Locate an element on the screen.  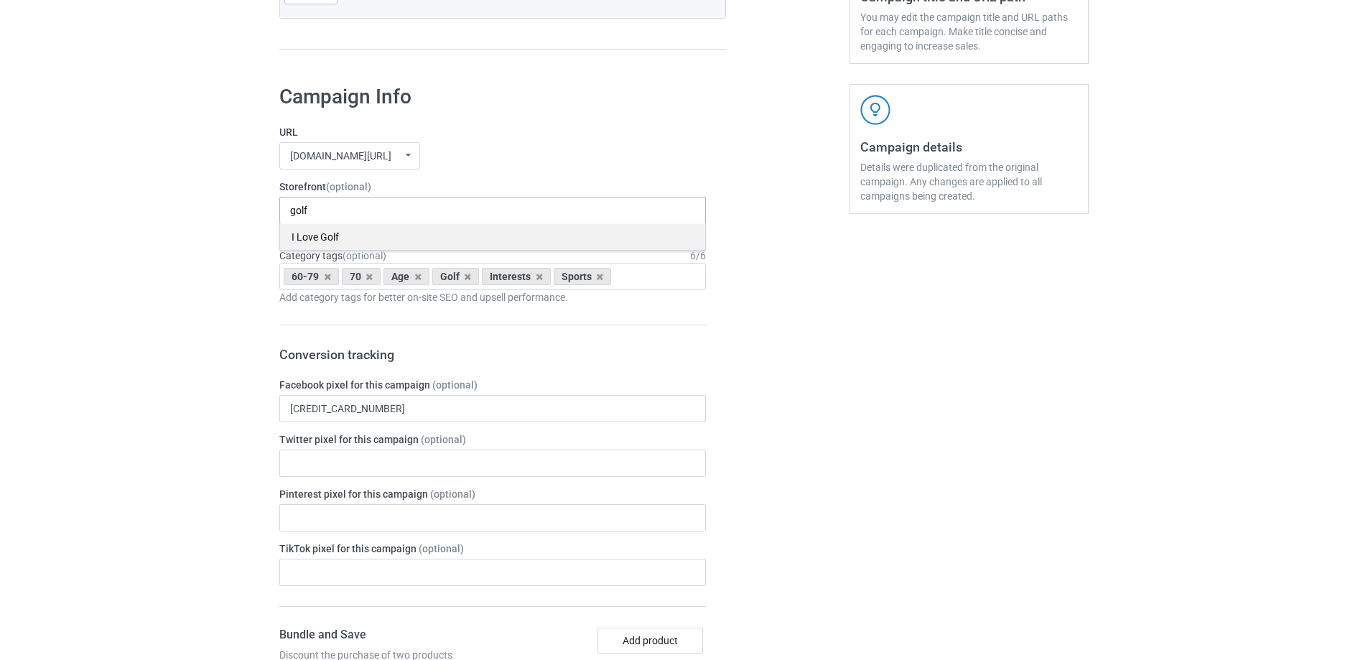
label: Twitter pixel for this campaign is located at coordinates (492, 439).